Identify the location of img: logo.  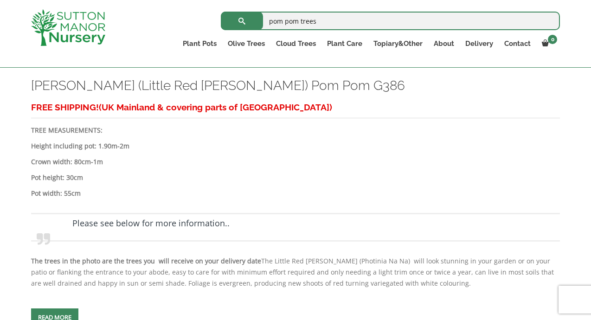
(68, 27).